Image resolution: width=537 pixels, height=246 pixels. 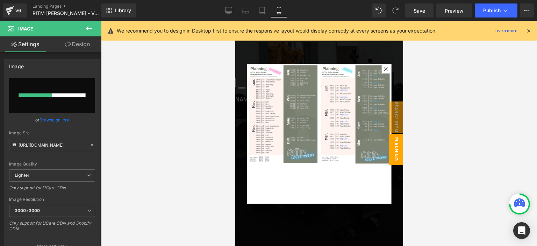 What do you see at coordinates (229, 10) in the screenshot?
I see `a: Desktop` at bounding box center [229, 10].